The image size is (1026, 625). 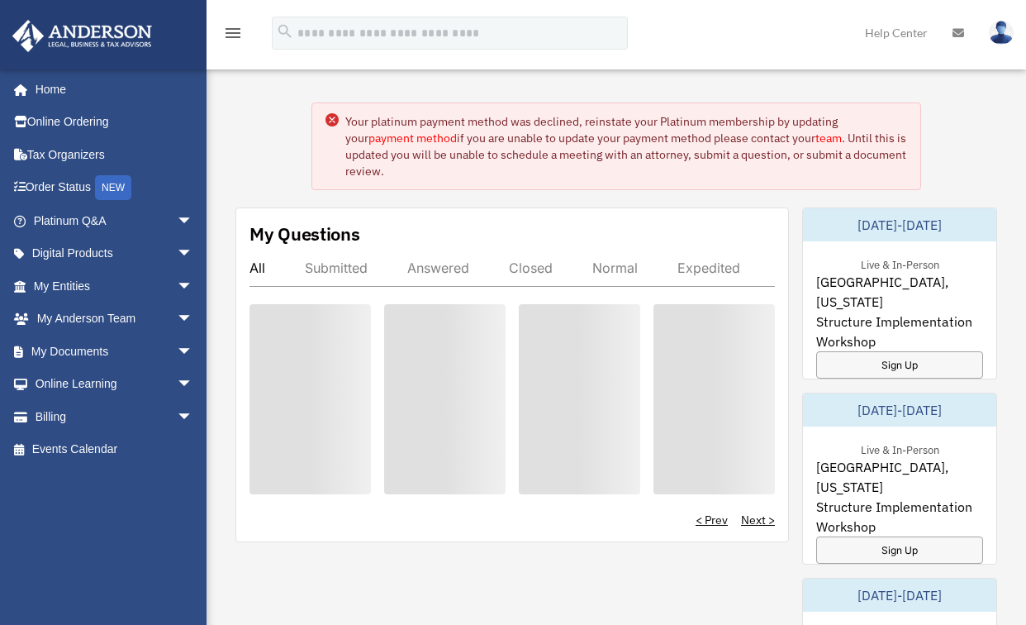 I want to click on div: Normal, so click(x=615, y=268).